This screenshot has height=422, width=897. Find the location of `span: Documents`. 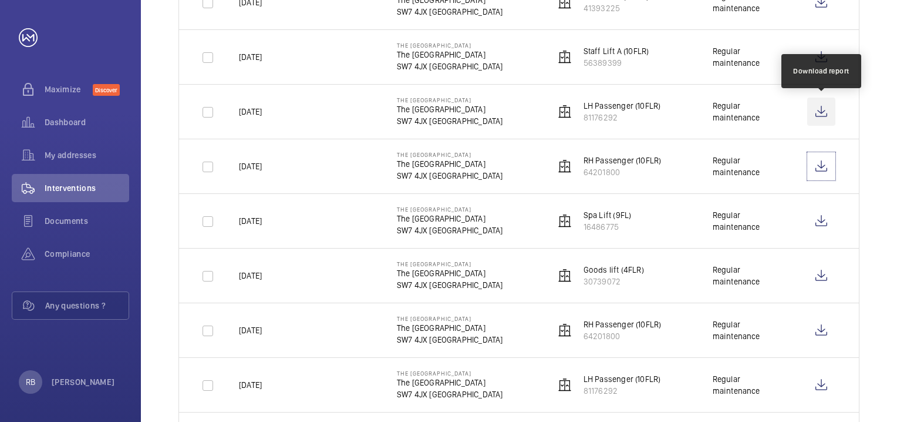

span: Documents is located at coordinates (87, 221).